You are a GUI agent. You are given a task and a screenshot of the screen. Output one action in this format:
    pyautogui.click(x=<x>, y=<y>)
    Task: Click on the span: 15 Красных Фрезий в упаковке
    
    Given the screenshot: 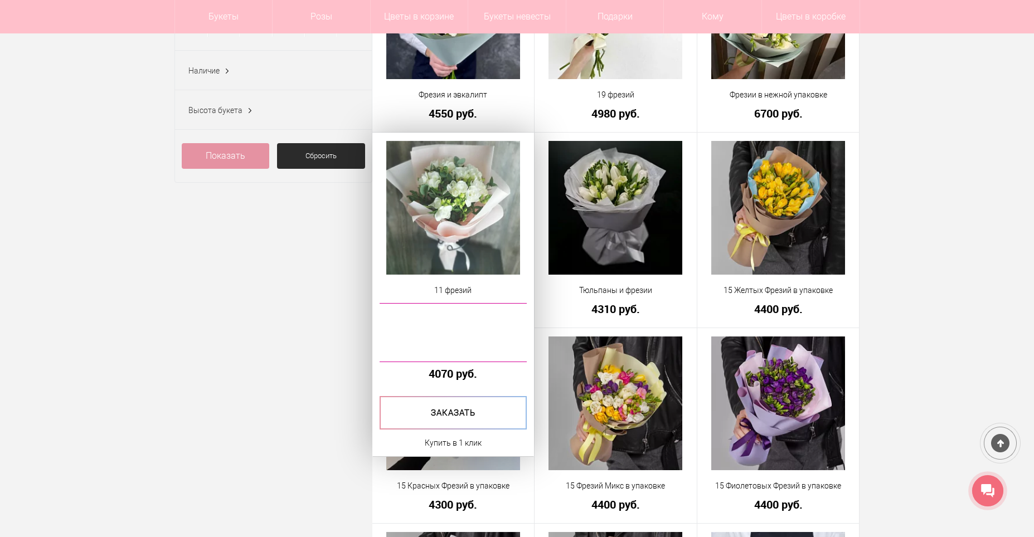 What is the action you would take?
    pyautogui.click(x=453, y=486)
    